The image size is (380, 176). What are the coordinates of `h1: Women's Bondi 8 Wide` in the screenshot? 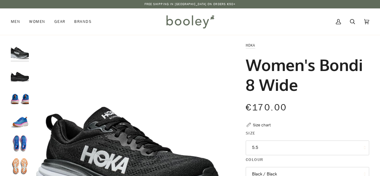 It's located at (305, 75).